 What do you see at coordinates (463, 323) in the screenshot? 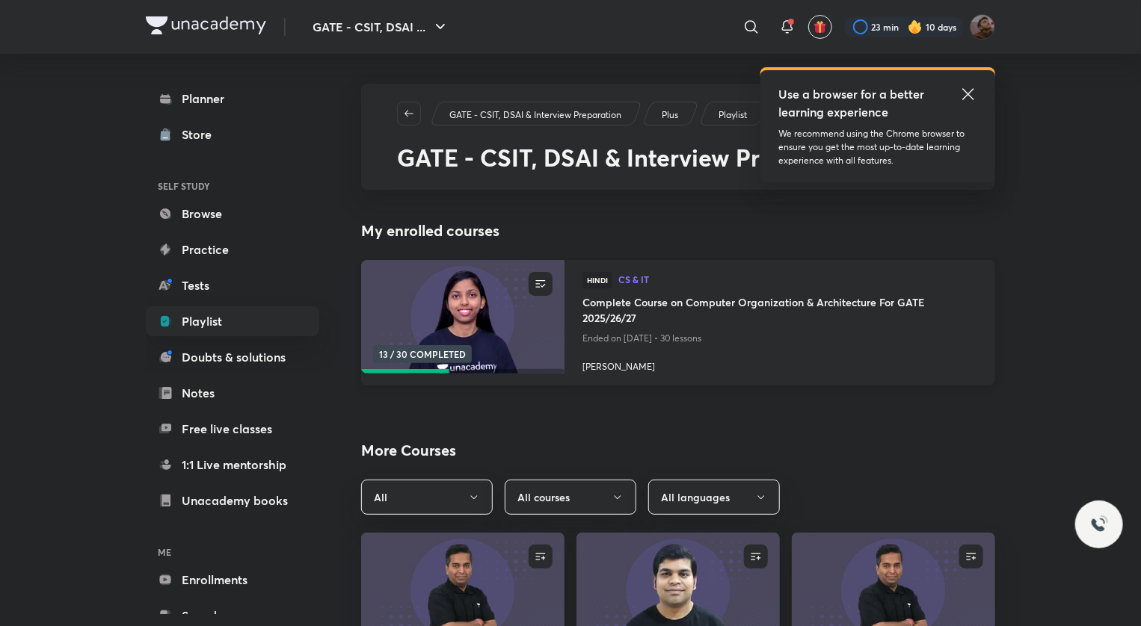
I see `a: new-thumbnail13 / 30 COMPLETED` at bounding box center [463, 323].